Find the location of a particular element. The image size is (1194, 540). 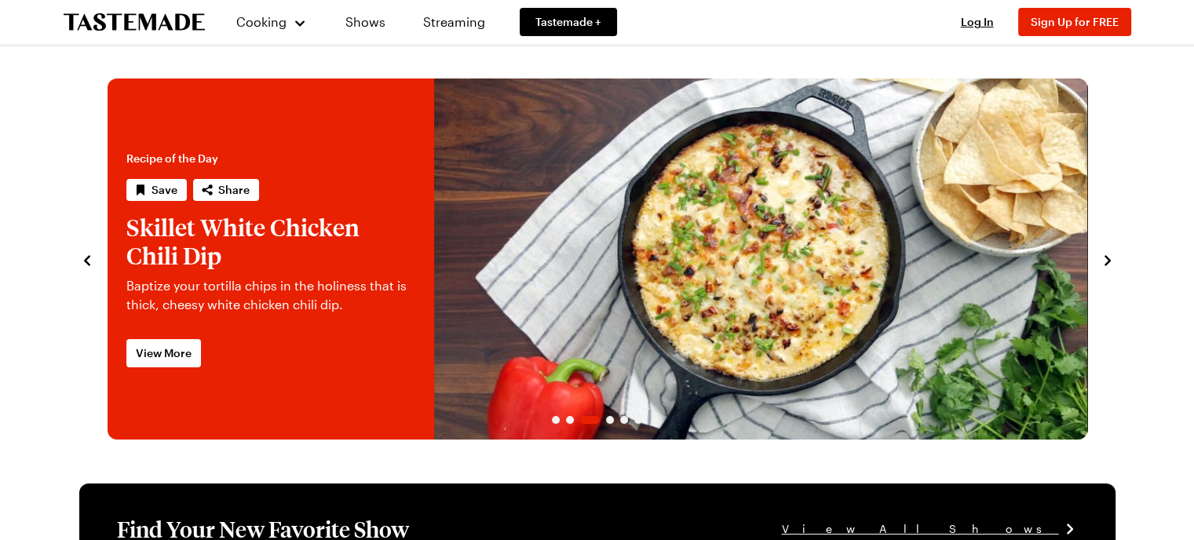

span: View More is located at coordinates (163, 353).